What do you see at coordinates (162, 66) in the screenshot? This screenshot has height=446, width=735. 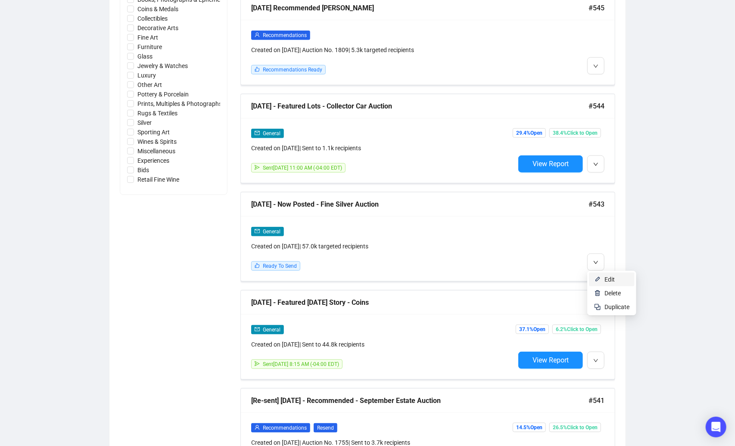 I see `span: Jewelry & Watches` at bounding box center [162, 66].